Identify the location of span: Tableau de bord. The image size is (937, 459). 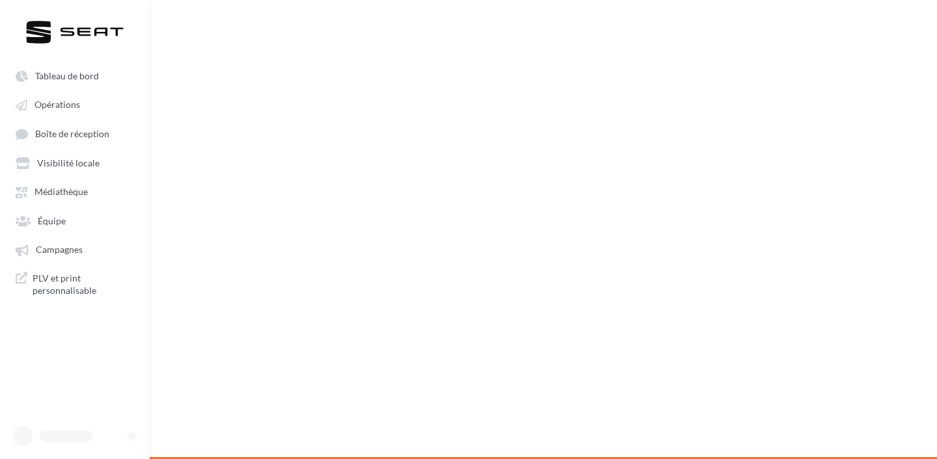
(67, 75).